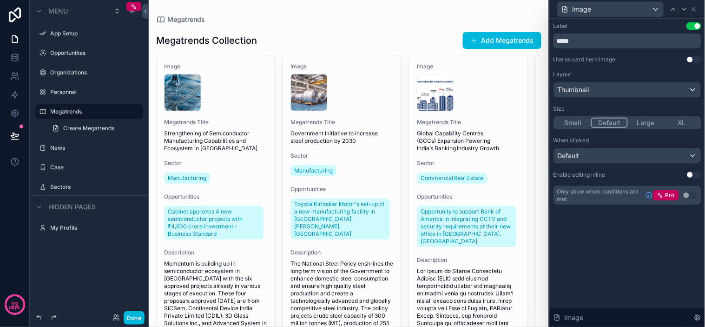  I want to click on a: Opportunities, so click(94, 53).